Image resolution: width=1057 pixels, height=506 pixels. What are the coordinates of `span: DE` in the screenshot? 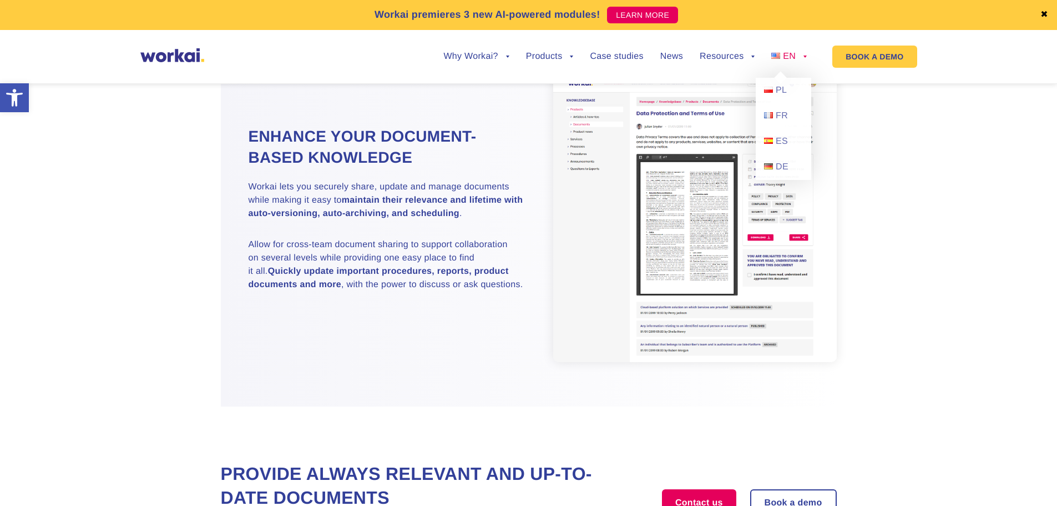 It's located at (782, 167).